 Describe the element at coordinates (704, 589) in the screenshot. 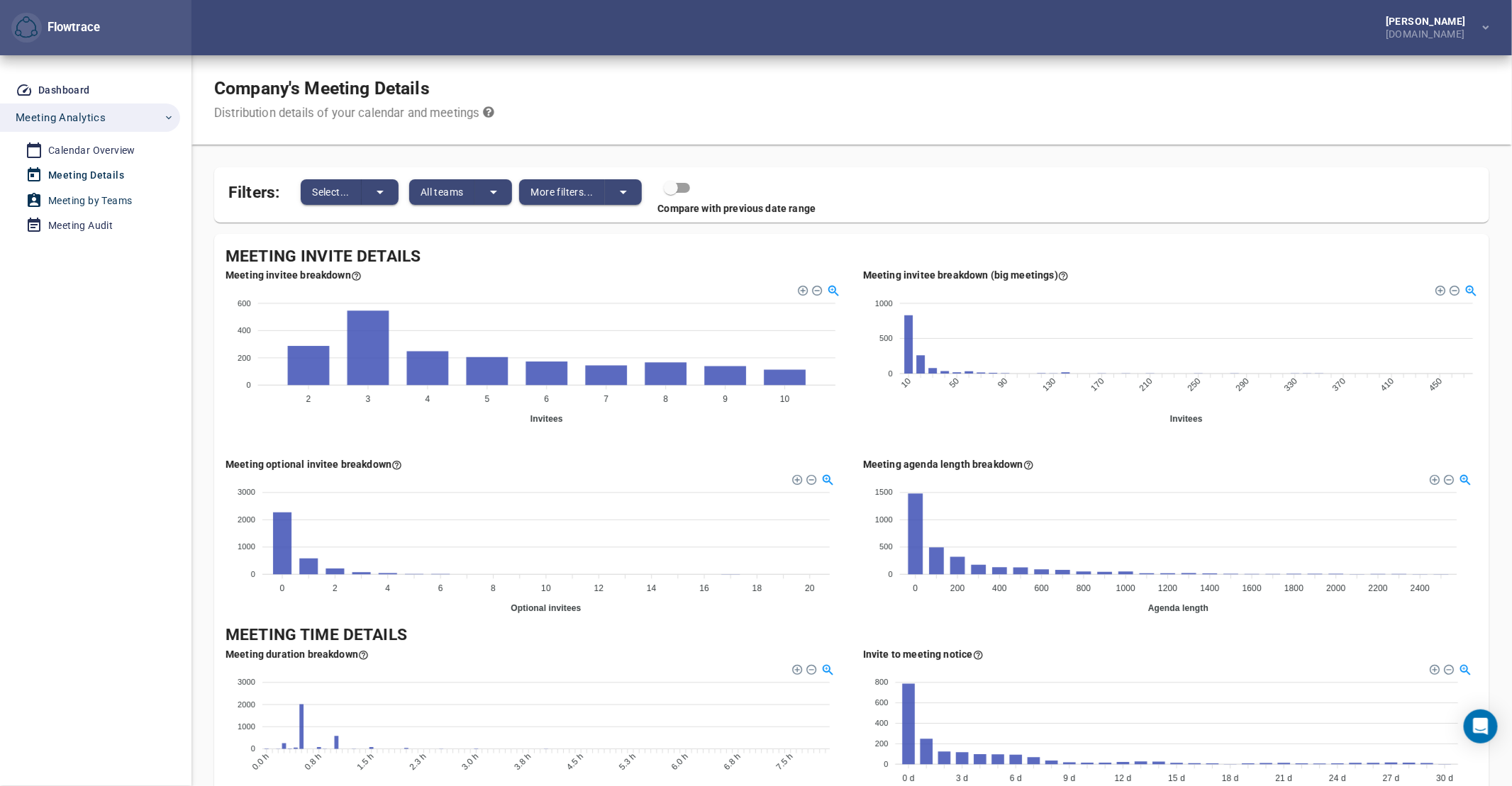

I see `tspan: 16` at that location.